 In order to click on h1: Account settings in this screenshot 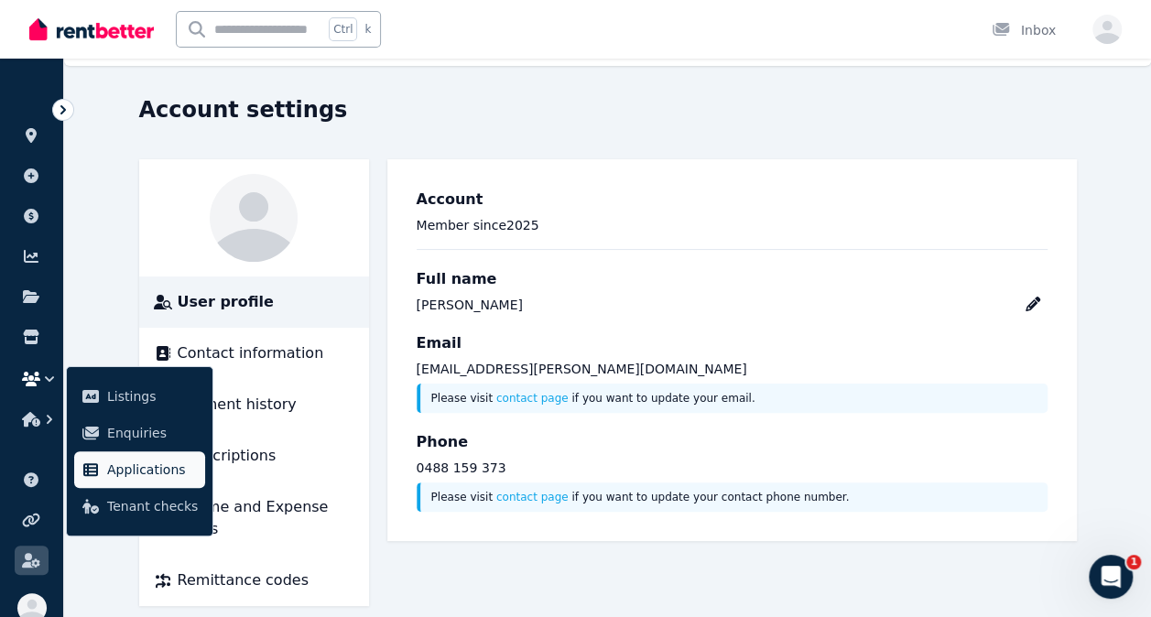, I will do `click(244, 110)`.